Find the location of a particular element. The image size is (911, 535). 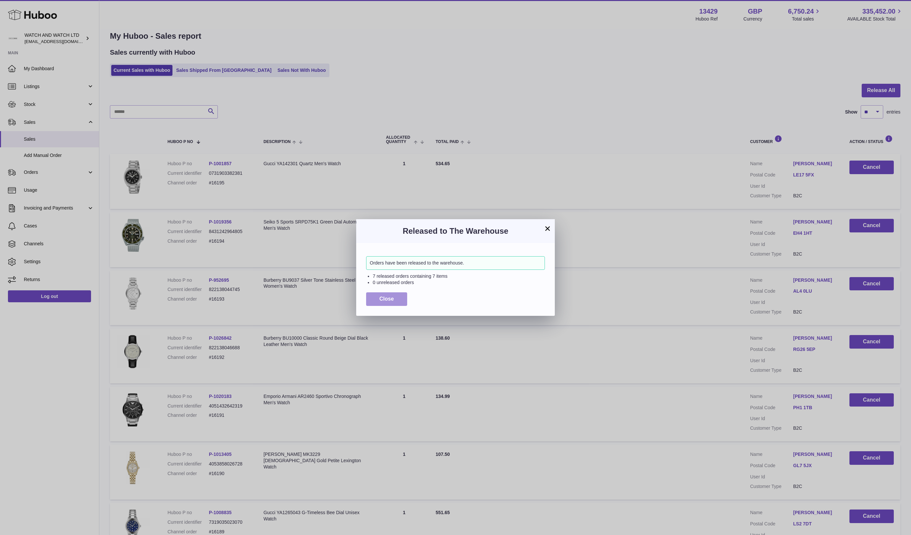

li: 0 unreleased orders is located at coordinates (459, 282).